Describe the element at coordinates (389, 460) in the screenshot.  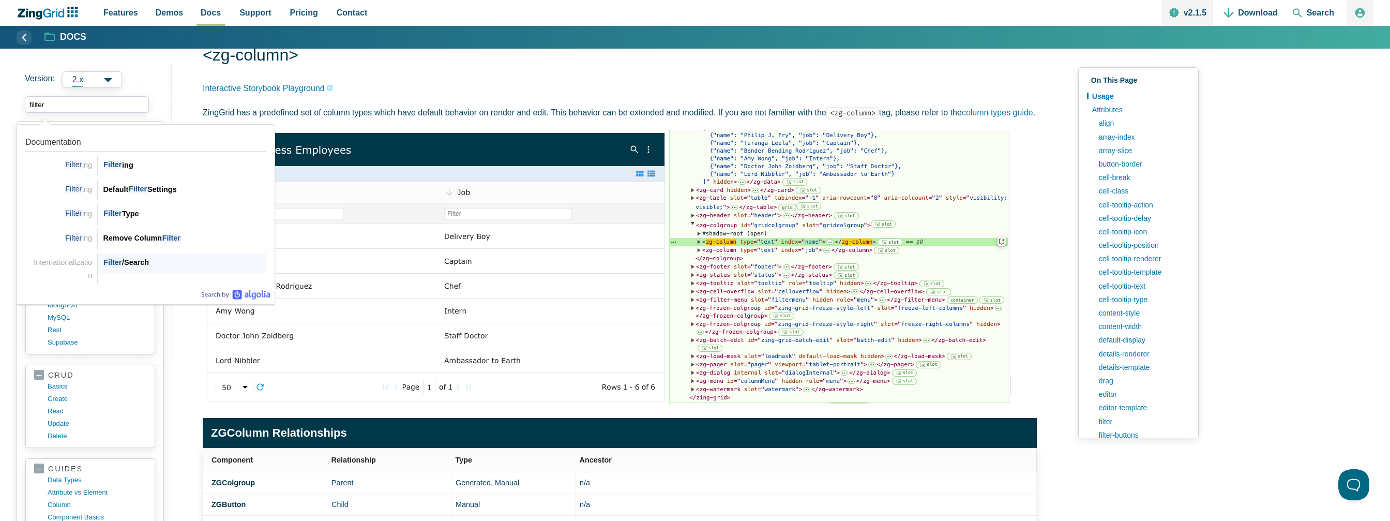
I see `th: Relationship` at that location.